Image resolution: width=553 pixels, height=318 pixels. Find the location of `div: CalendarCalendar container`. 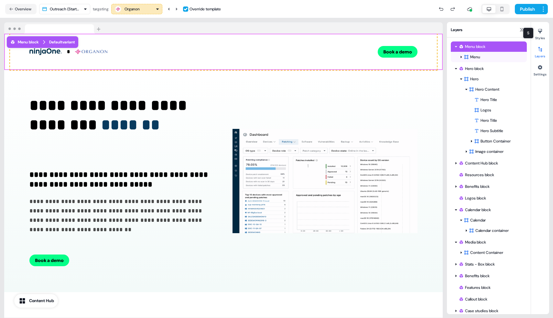

div: CalendarCalendar container is located at coordinates (489, 225).